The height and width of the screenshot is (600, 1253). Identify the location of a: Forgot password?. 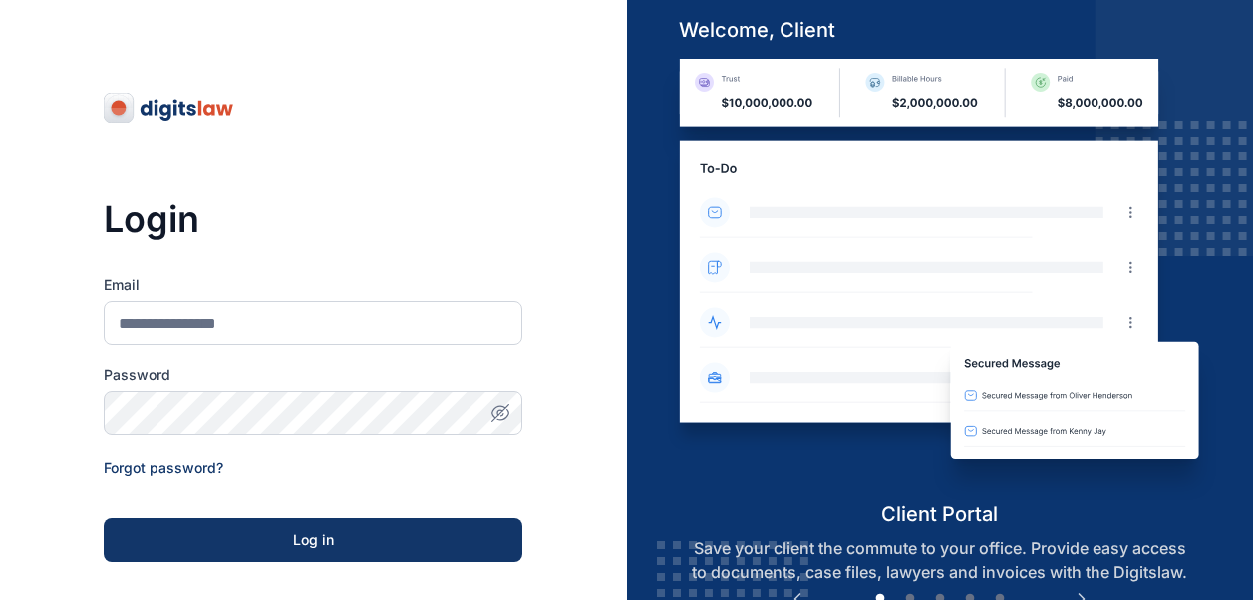
(164, 468).